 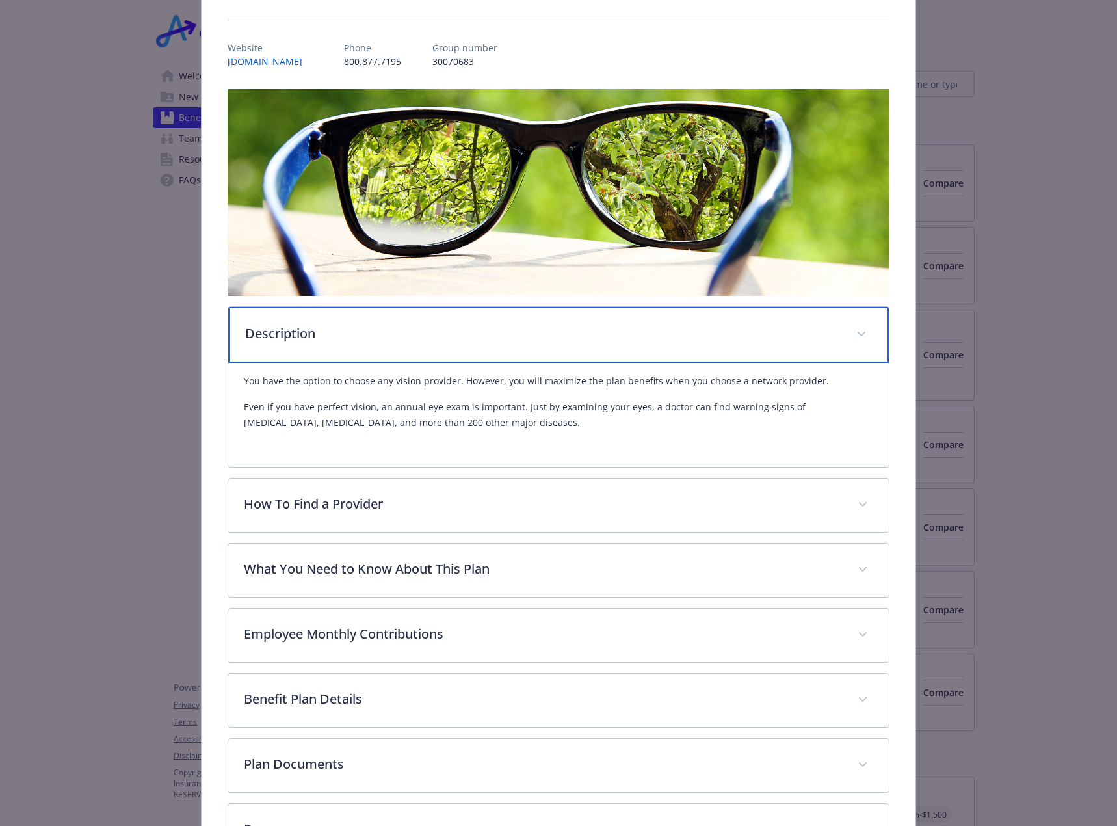 What do you see at coordinates (373, 61) in the screenshot?
I see `p: 800.877.7195` at bounding box center [373, 61].